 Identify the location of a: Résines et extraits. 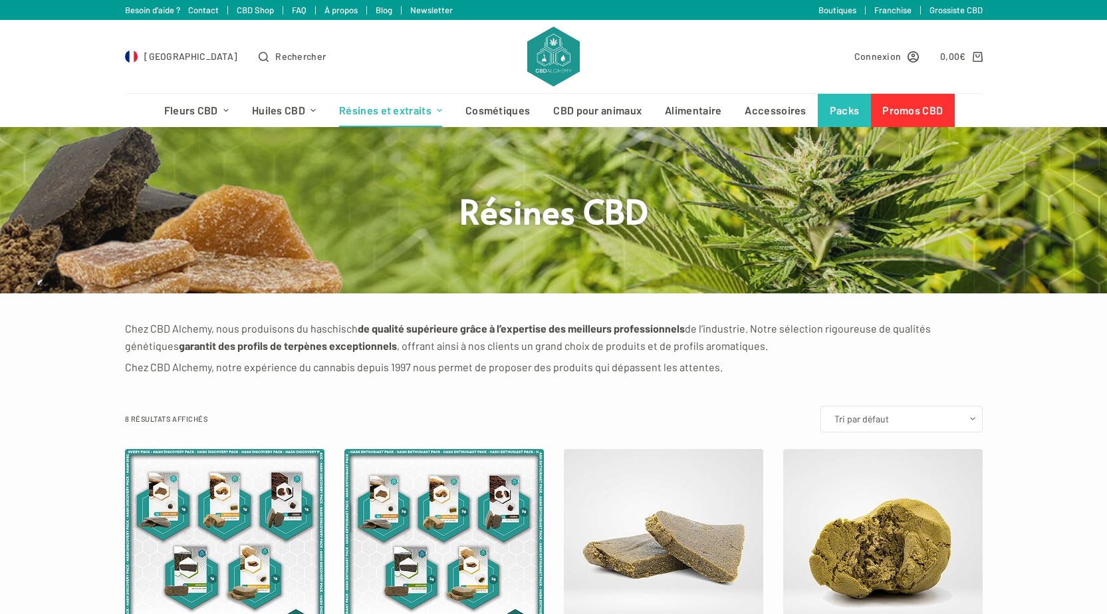
(391, 110).